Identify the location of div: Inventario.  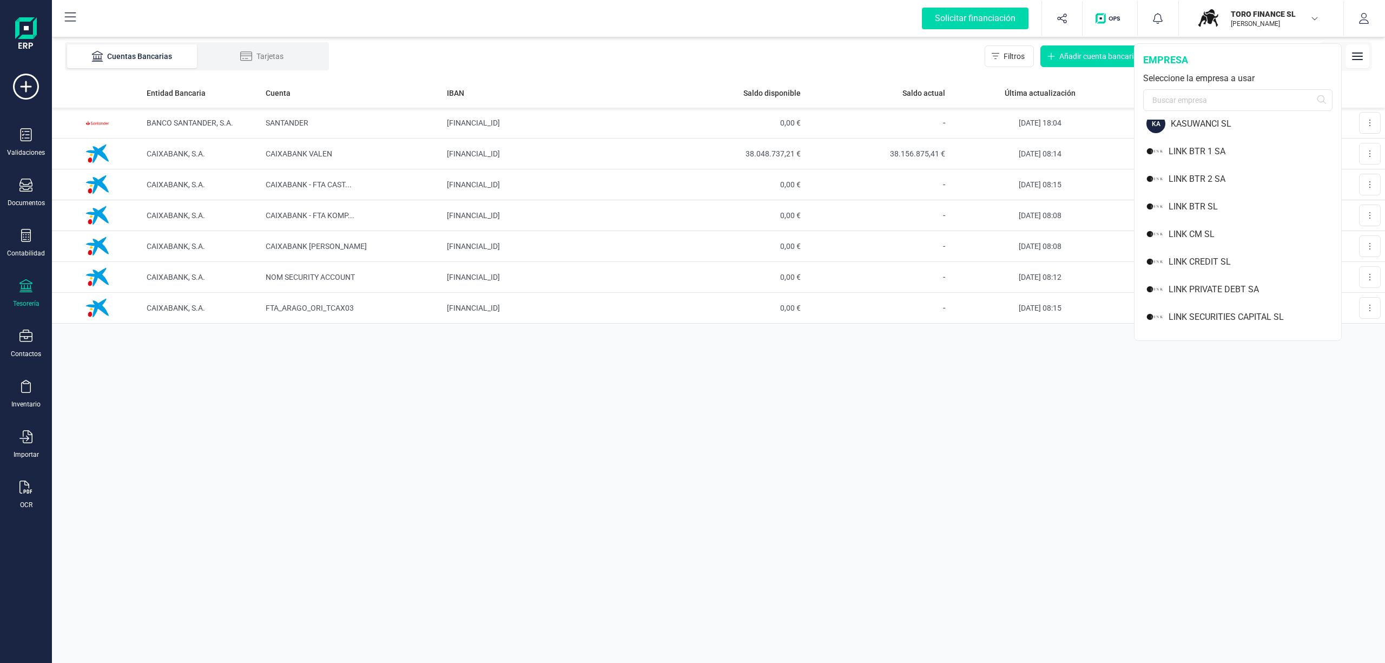
(26, 404).